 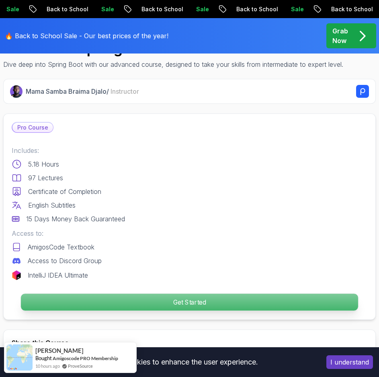 I want to click on p: Grab Now, so click(x=340, y=36).